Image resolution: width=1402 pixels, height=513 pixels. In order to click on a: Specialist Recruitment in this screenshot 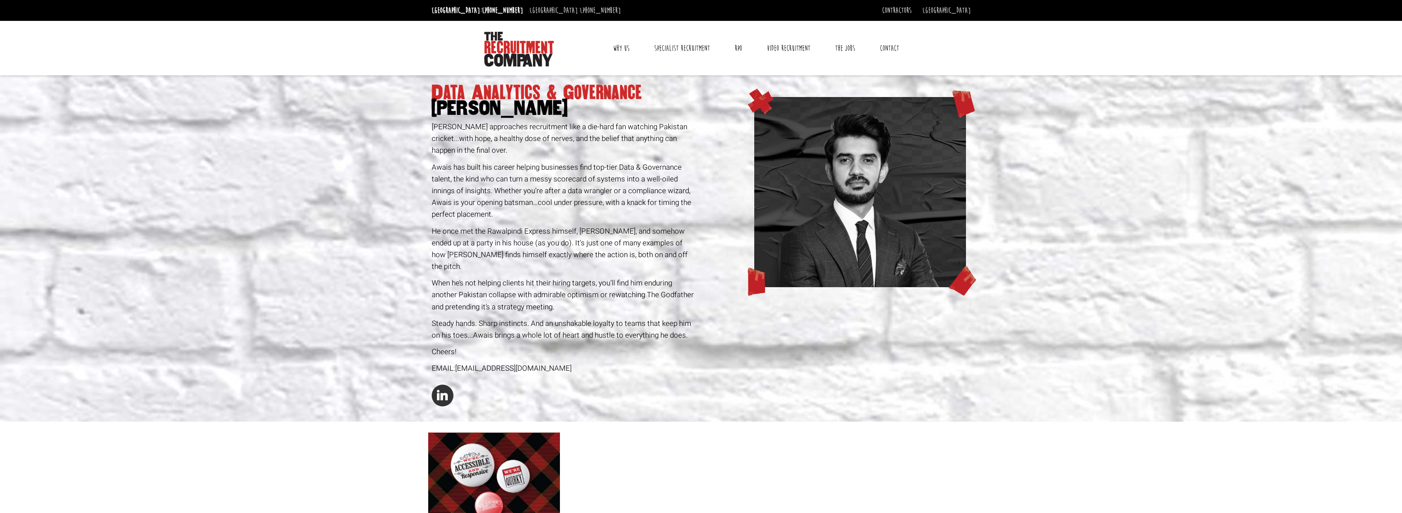, I will do `click(682, 48)`.